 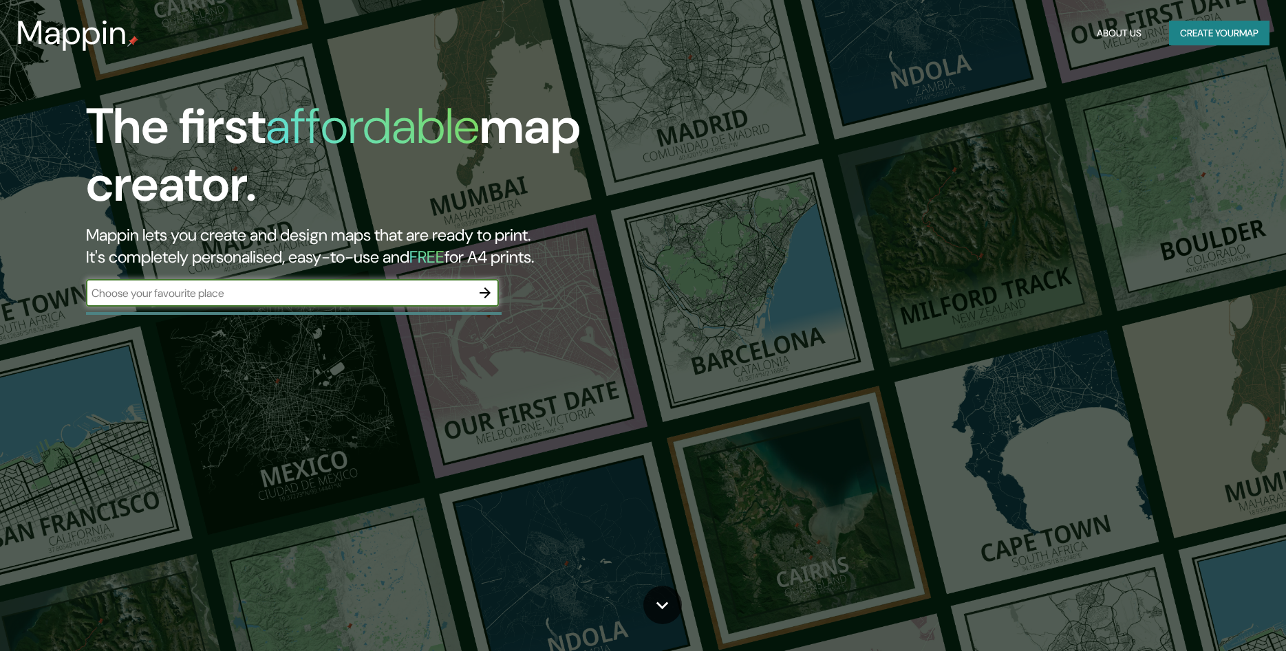 What do you see at coordinates (1118, 33) in the screenshot?
I see `button: About Us` at bounding box center [1118, 33].